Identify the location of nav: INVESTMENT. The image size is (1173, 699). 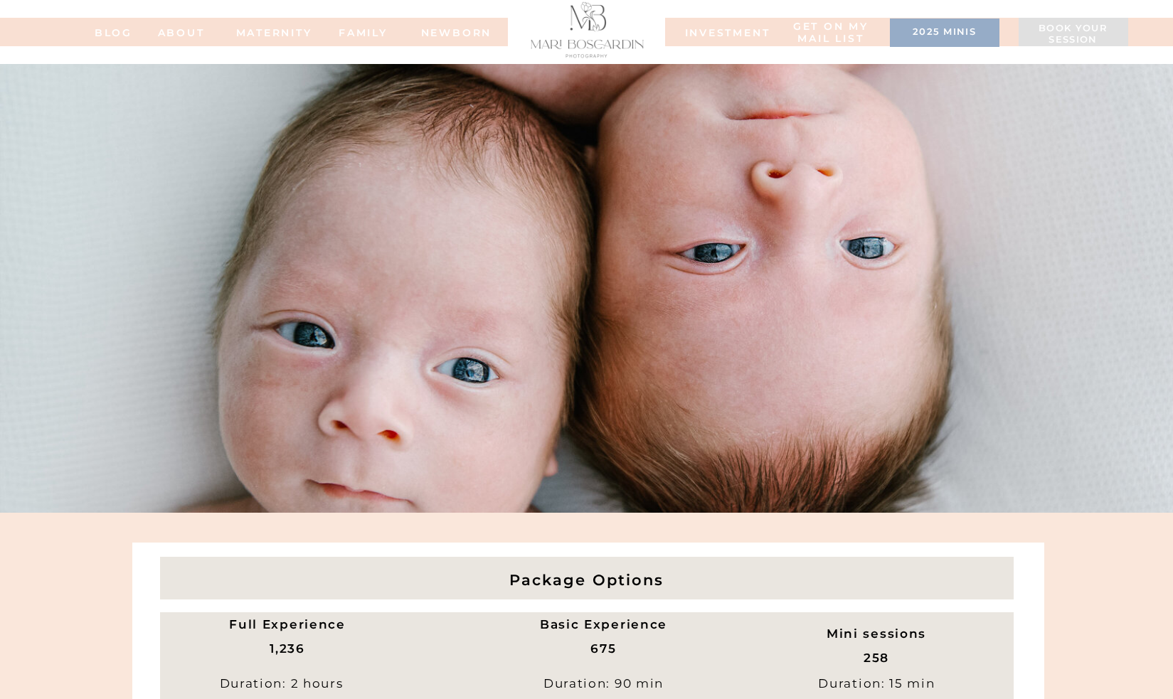
(720, 32).